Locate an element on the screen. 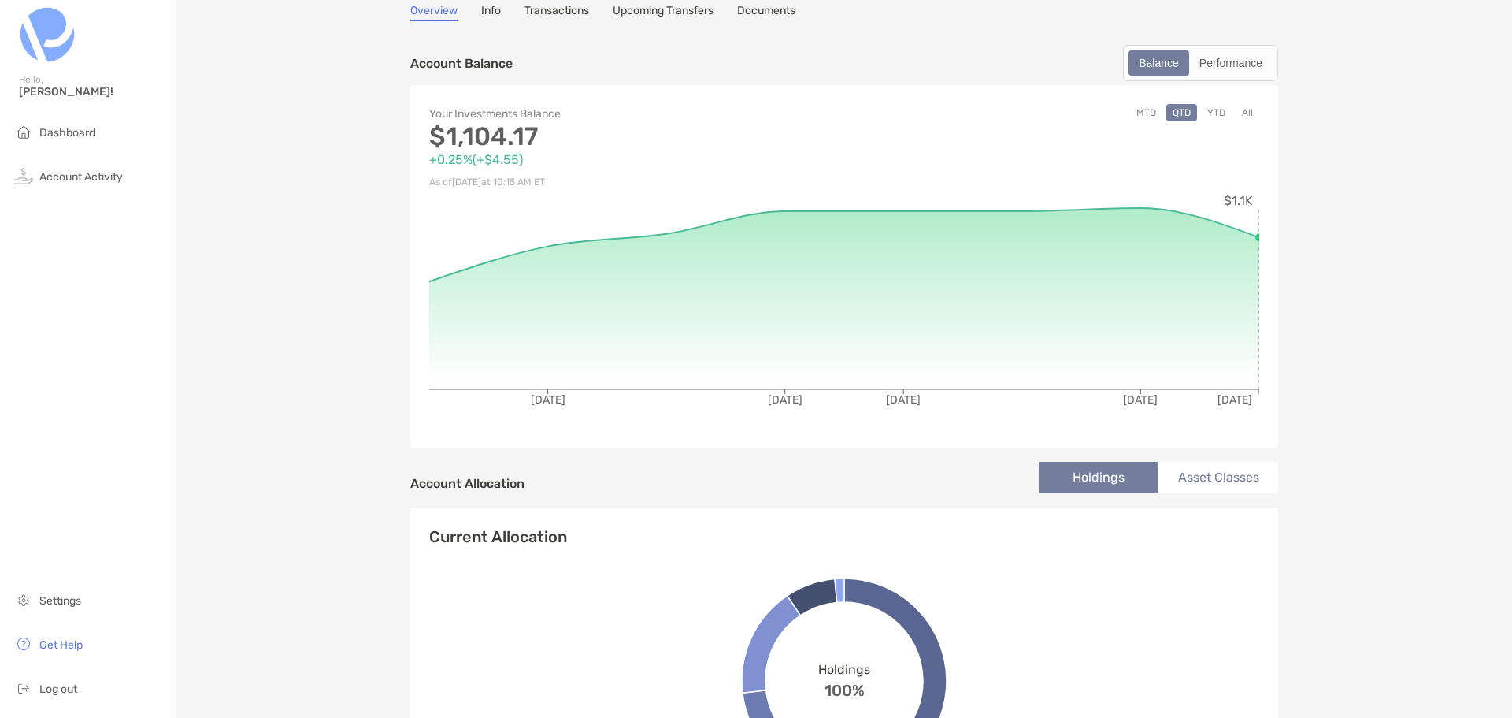 This screenshot has width=1512, height=718. a: Upcoming Transfers is located at coordinates (663, 13).